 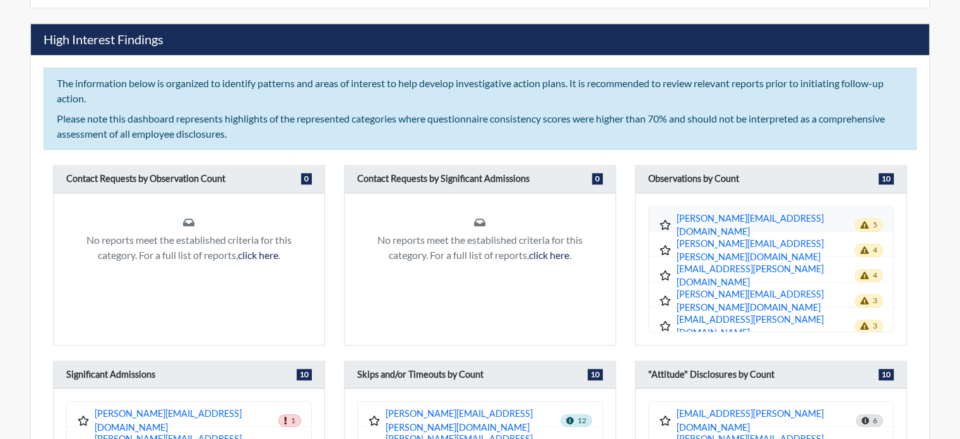 I want to click on div: The information below is organized to identify patterns and areas of interest to help develop inv..., so click(x=480, y=91).